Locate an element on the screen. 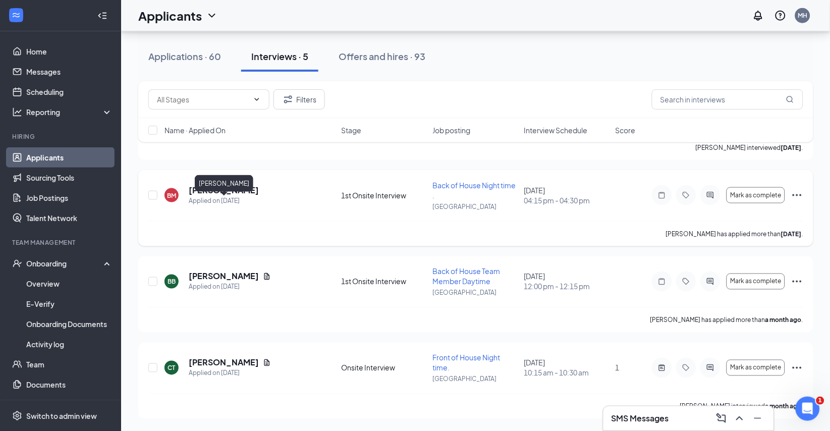 This screenshot has height=431, width=830. a: Sourcing Tools is located at coordinates (69, 178).